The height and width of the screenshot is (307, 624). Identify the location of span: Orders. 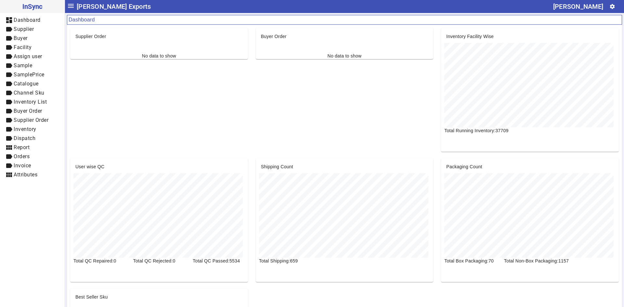
(21, 156).